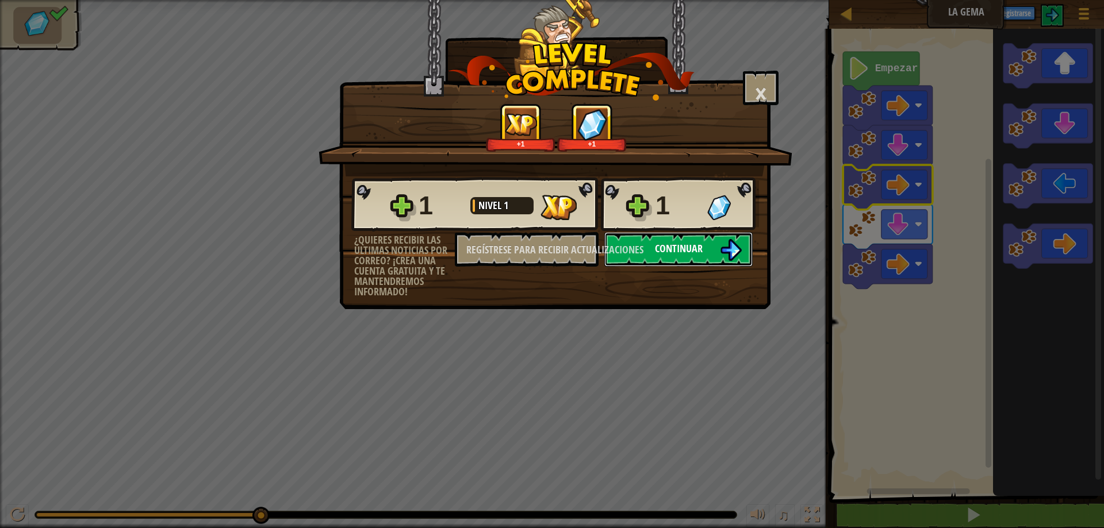 This screenshot has width=1104, height=528. What do you see at coordinates (490, 205) in the screenshot?
I see `font: Nivel` at bounding box center [490, 205].